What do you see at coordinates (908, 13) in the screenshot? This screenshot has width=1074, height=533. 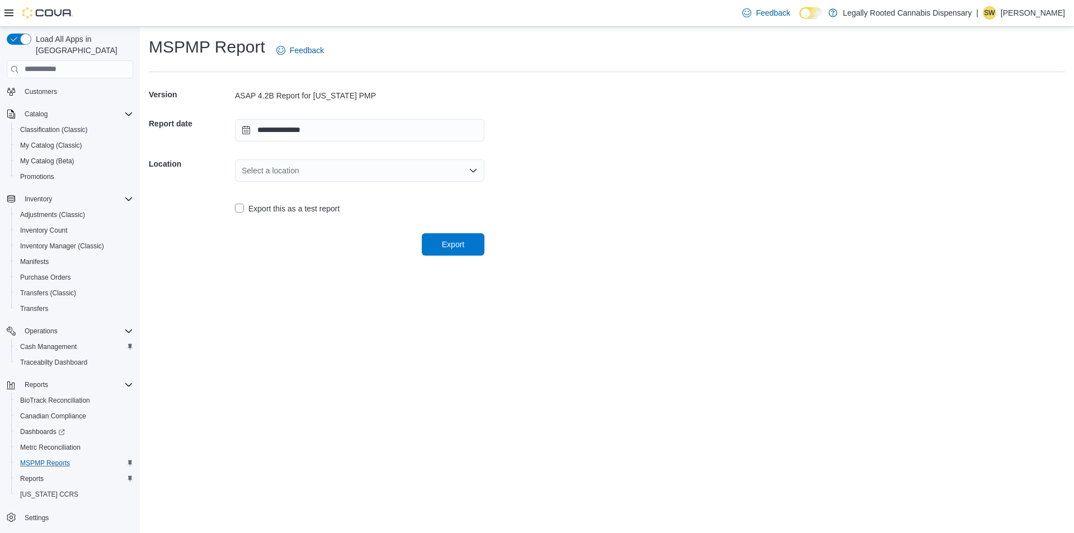 I see `p: Legally Rooted Cannabis Dispensary` at bounding box center [908, 13].